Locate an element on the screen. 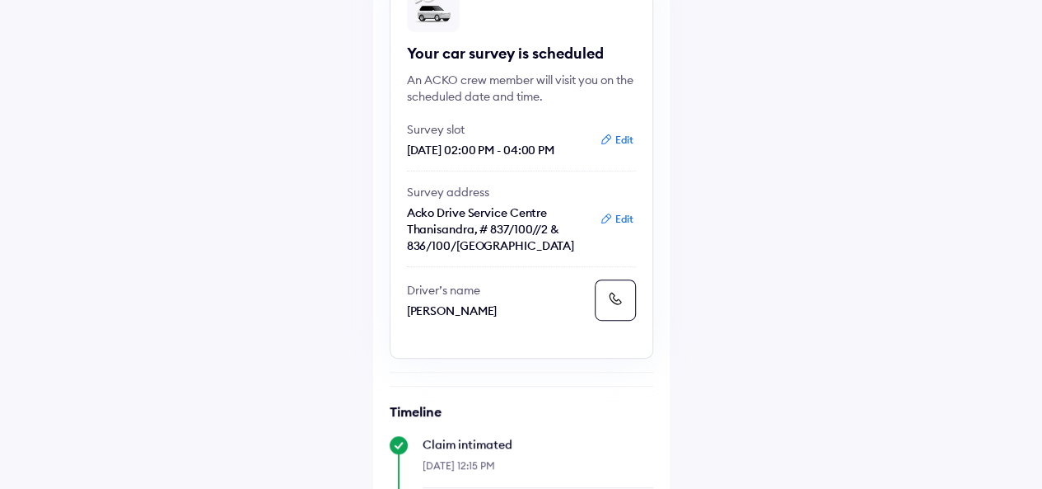  div: Your car survey is scheduled is located at coordinates (522, 54).